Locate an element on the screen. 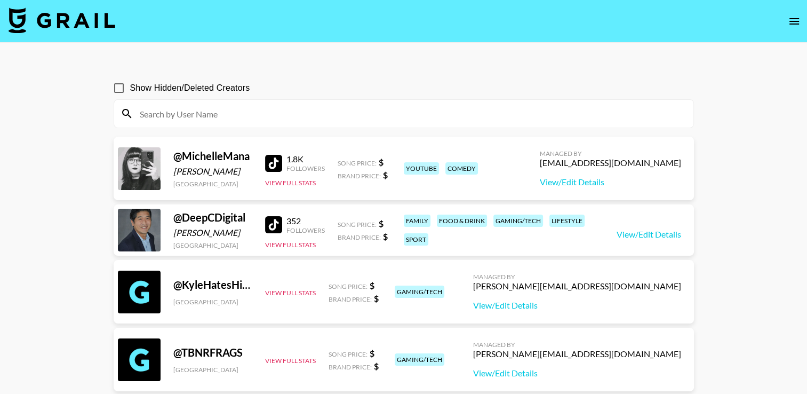 The height and width of the screenshot is (394, 807). span: Show Hidden/Deleted Creators is located at coordinates (190, 88).